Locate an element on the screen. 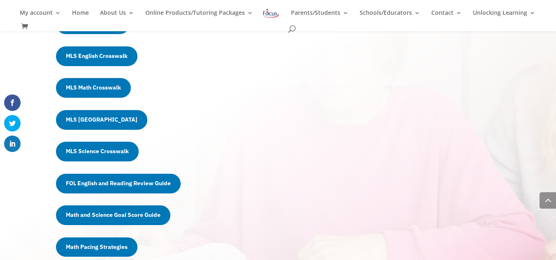  a: My account is located at coordinates (40, 17).